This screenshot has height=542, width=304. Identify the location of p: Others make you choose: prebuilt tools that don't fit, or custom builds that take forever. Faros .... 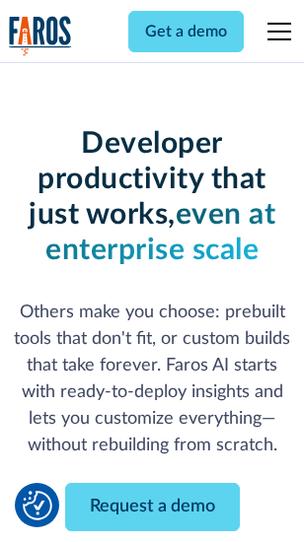
(152, 380).